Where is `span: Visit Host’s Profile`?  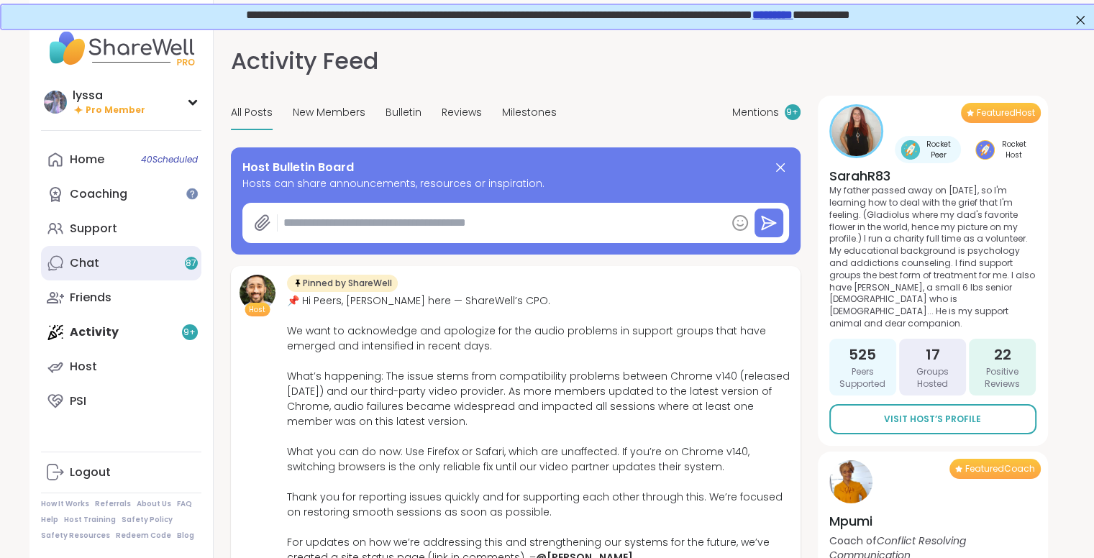 span: Visit Host’s Profile is located at coordinates (932, 419).